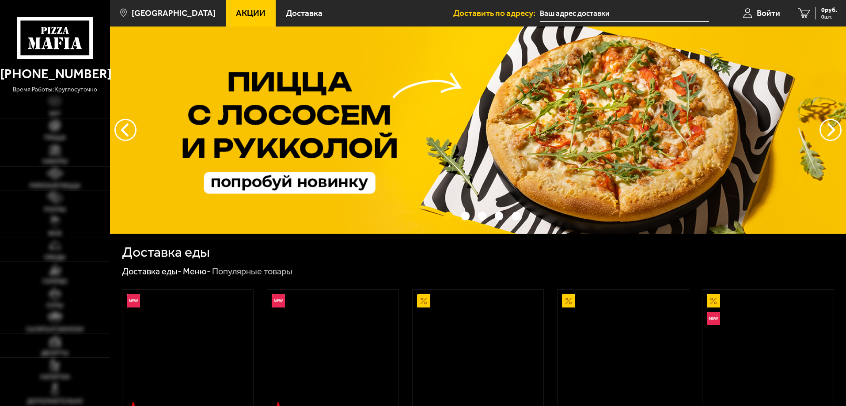 Image resolution: width=846 pixels, height=406 pixels. What do you see at coordinates (55, 210) in the screenshot?
I see `span: Роллы` at bounding box center [55, 210].